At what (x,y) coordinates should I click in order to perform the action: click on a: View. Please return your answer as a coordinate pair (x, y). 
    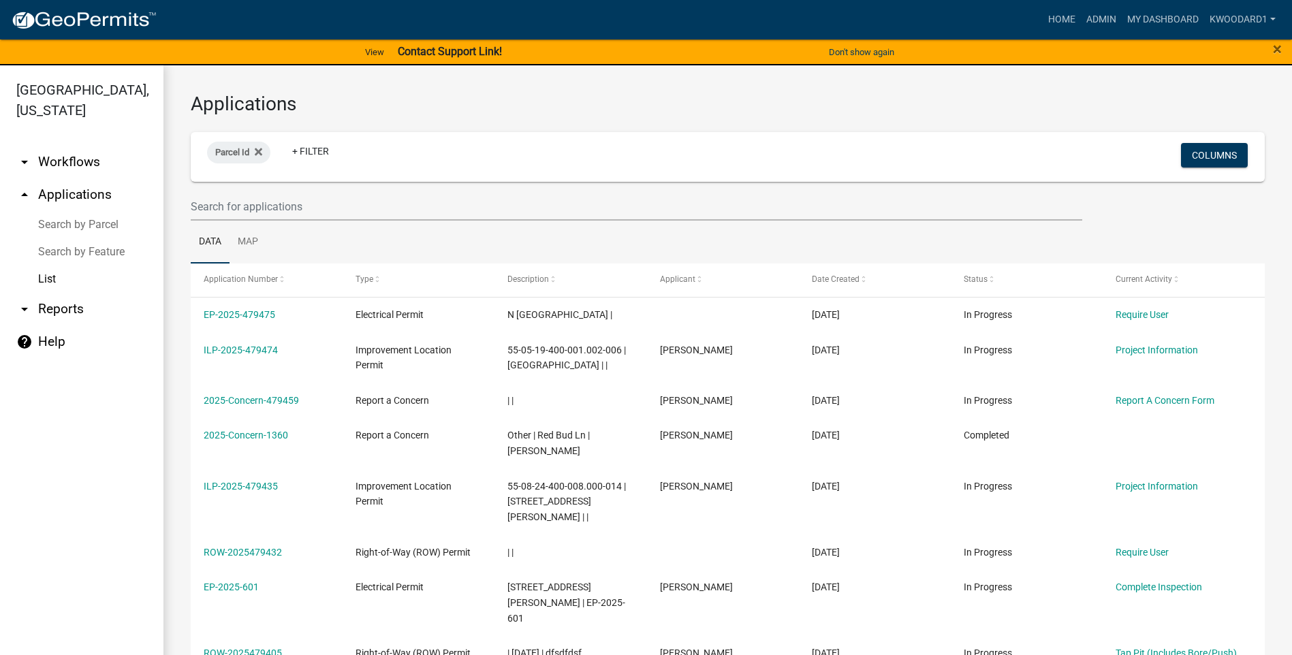
    Looking at the image, I should click on (375, 52).